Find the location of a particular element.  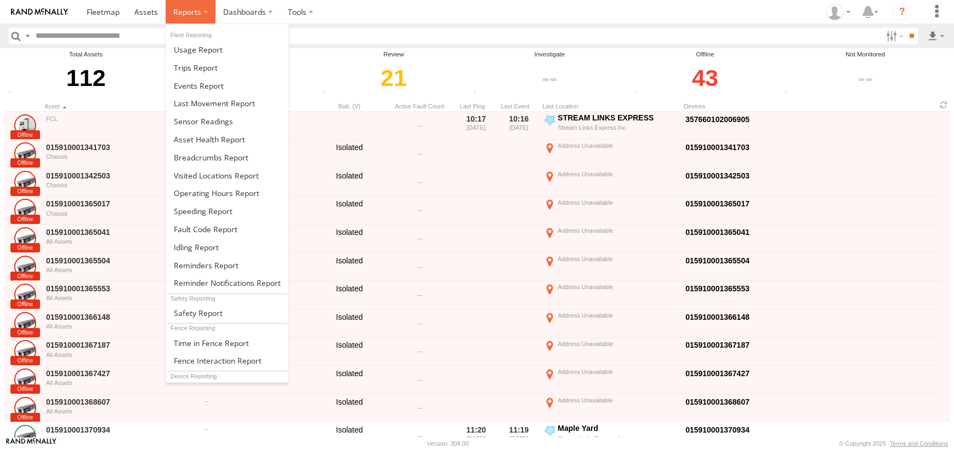

div: Devices is located at coordinates (760, 106).